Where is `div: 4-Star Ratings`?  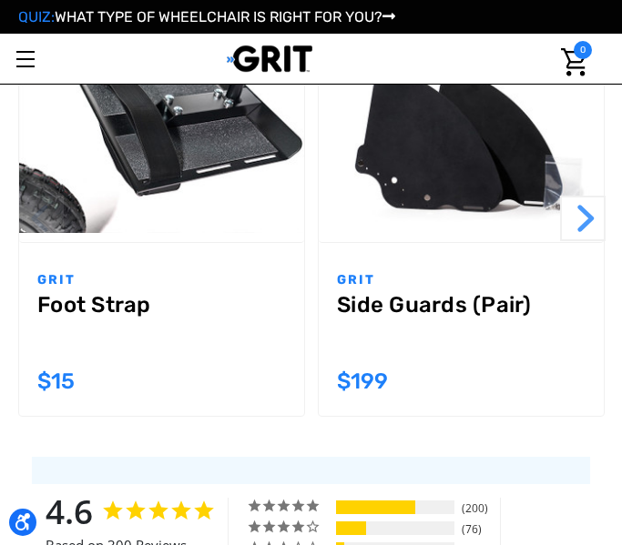 div: 4-Star Ratings is located at coordinates (395, 528).